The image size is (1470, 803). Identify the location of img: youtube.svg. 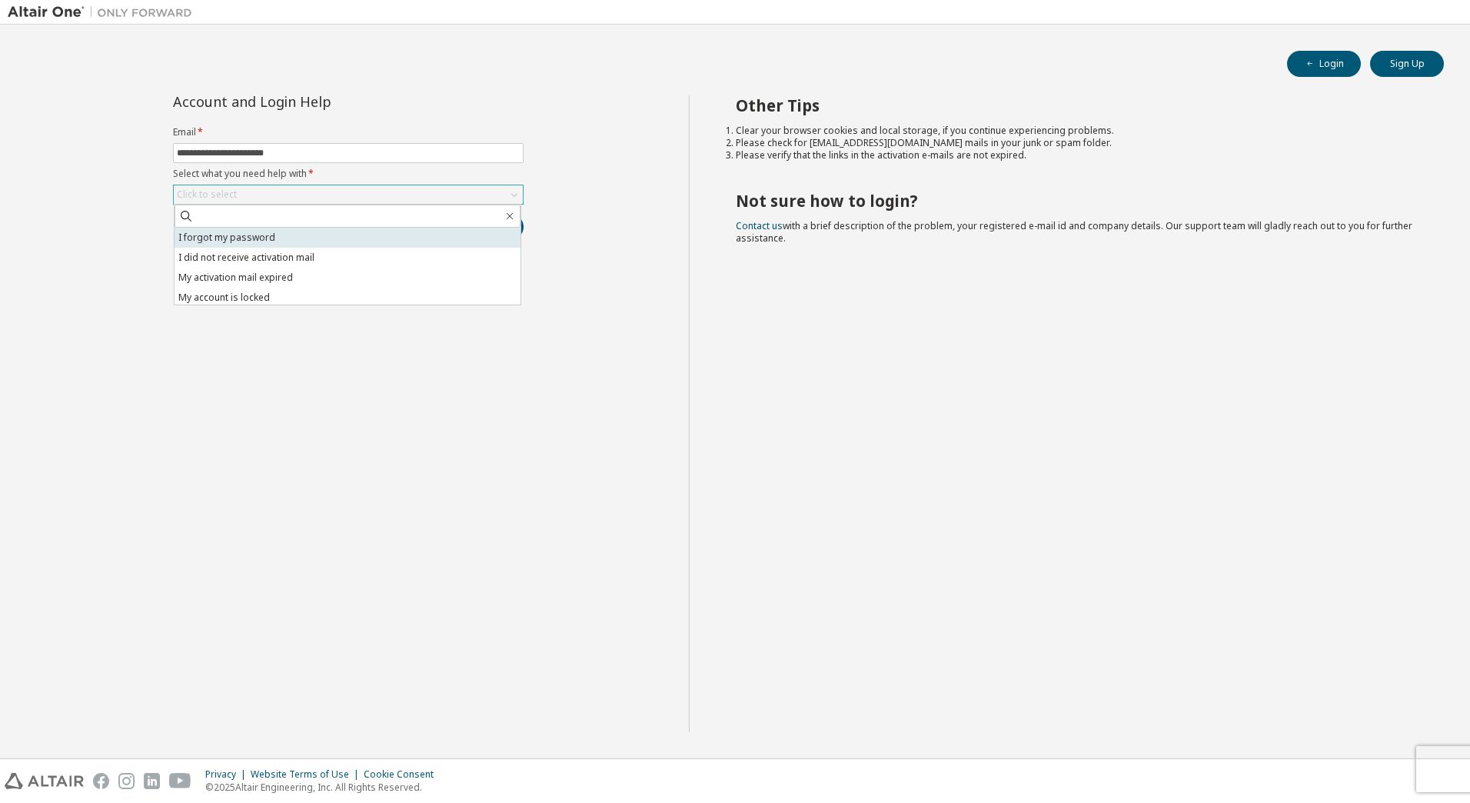
(180, 781).